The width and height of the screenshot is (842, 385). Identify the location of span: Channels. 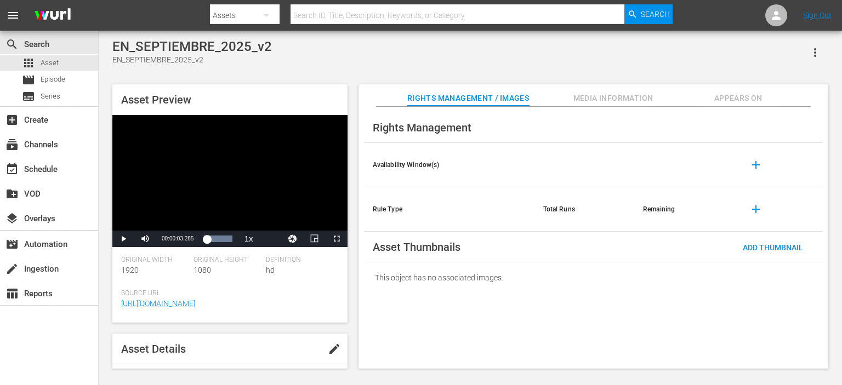
(12, 145).